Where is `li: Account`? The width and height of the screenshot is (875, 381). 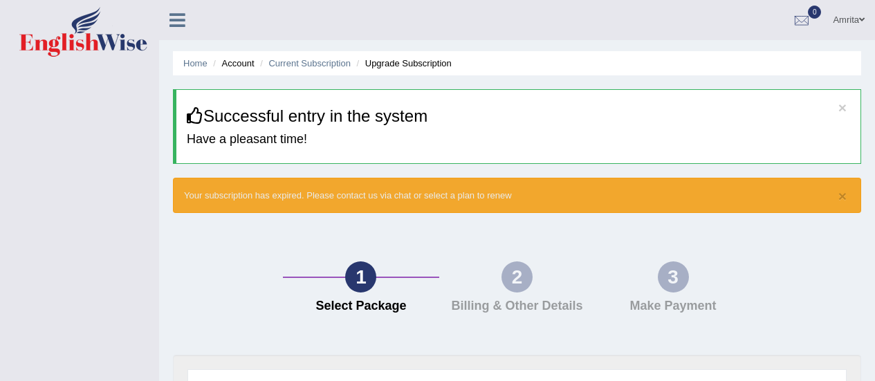
li: Account is located at coordinates (232, 63).